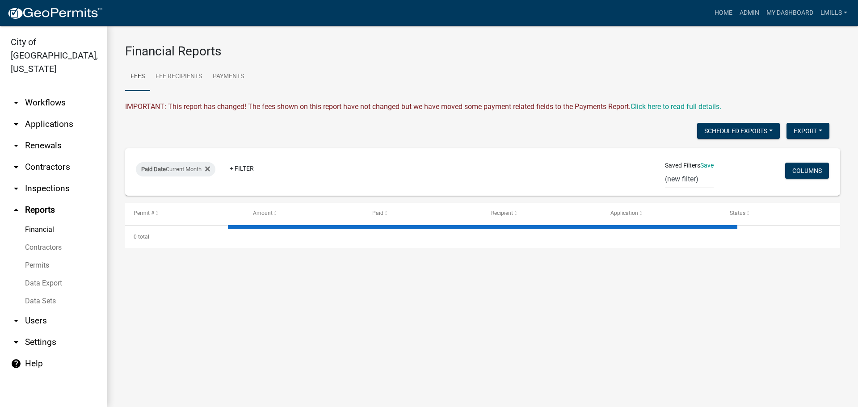  I want to click on a: Home, so click(723, 13).